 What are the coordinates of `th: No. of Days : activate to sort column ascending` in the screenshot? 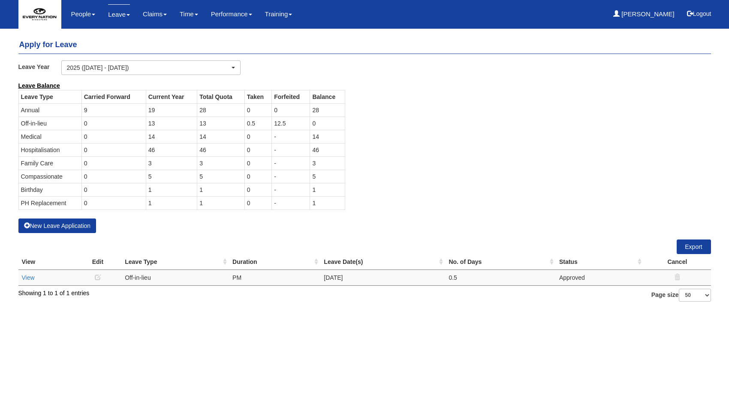 It's located at (500, 262).